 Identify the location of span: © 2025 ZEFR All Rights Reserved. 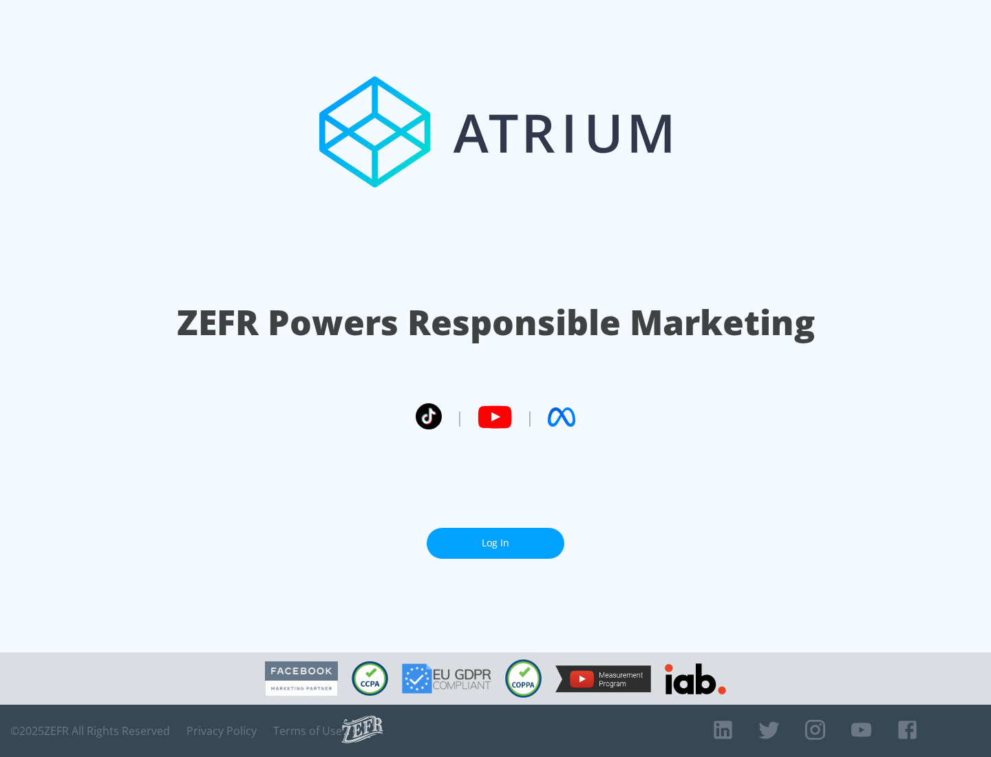
(90, 731).